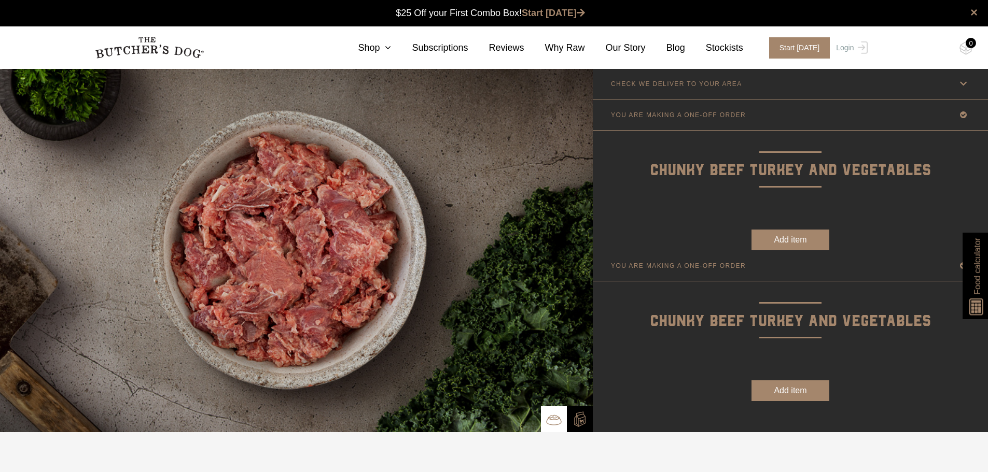 The width and height of the screenshot is (988, 472). I want to click on a: Reviews, so click(496, 48).